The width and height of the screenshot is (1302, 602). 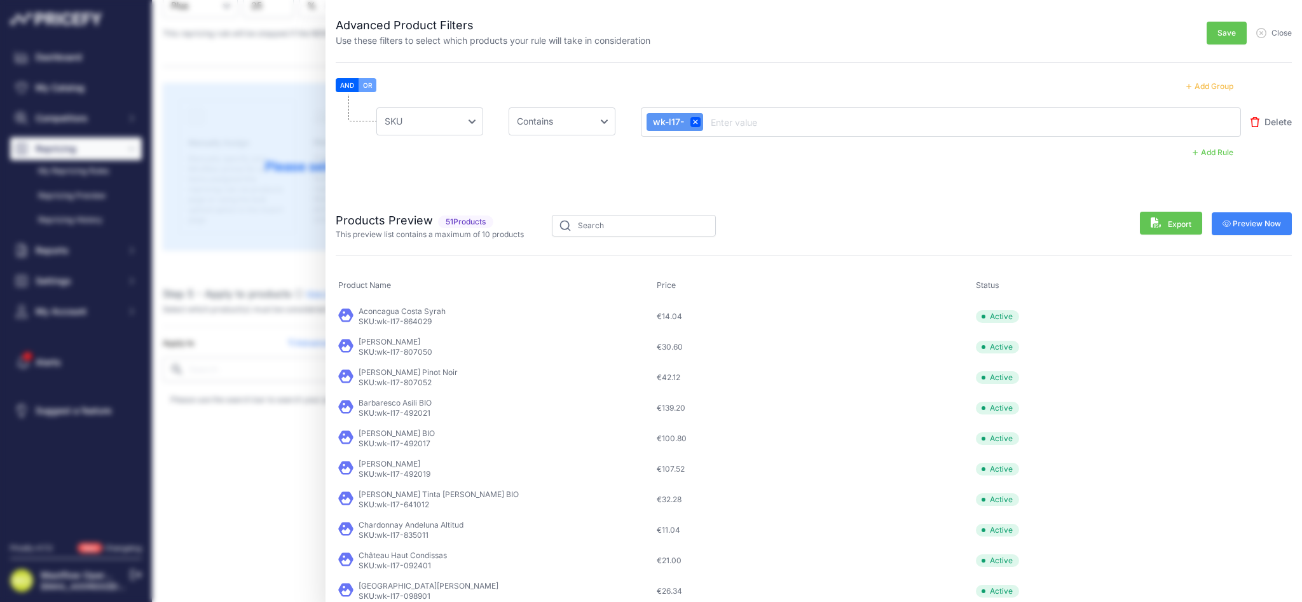 What do you see at coordinates (347, 85) in the screenshot?
I see `button: AND` at bounding box center [347, 85].